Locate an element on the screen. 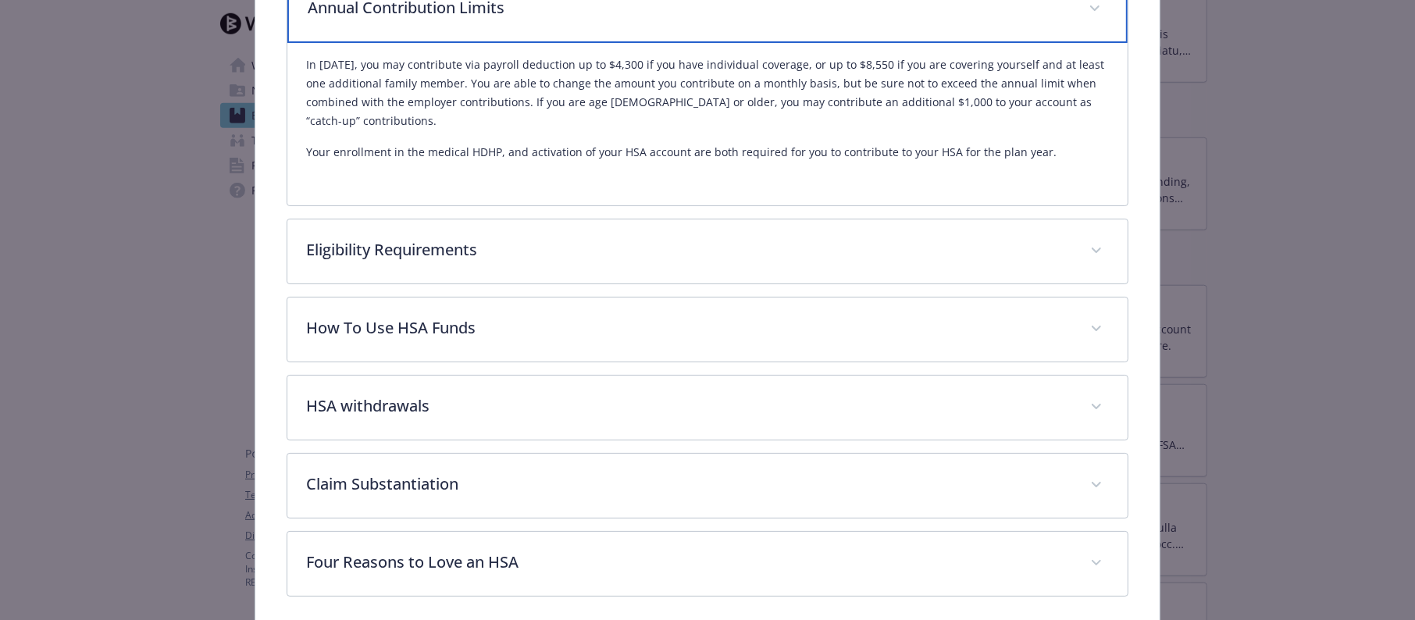 The height and width of the screenshot is (620, 1415). div: HSA withdrawals​ is located at coordinates (708, 408).